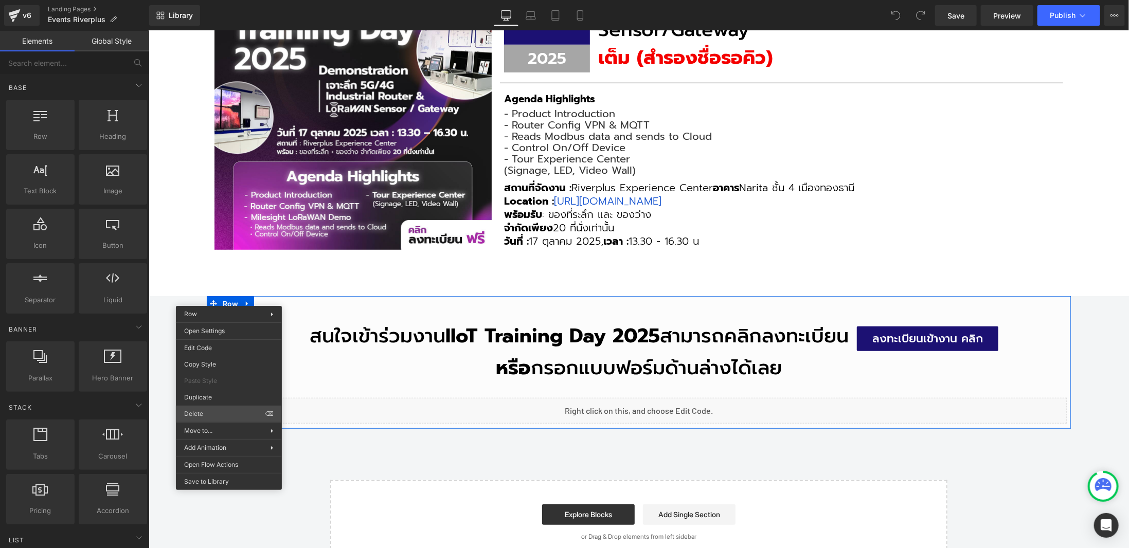  Describe the element at coordinates (229, 465) in the screenshot. I see `span: Open Flow Actions` at that location.